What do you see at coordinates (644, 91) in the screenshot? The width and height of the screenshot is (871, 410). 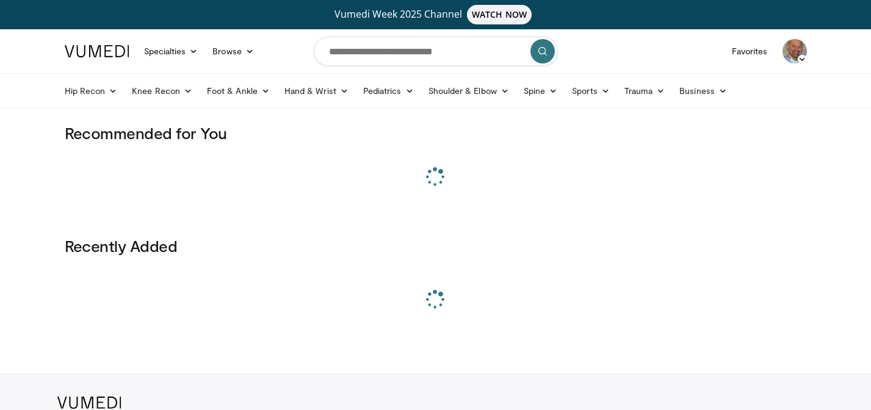 I see `a: Trauma` at bounding box center [644, 91].